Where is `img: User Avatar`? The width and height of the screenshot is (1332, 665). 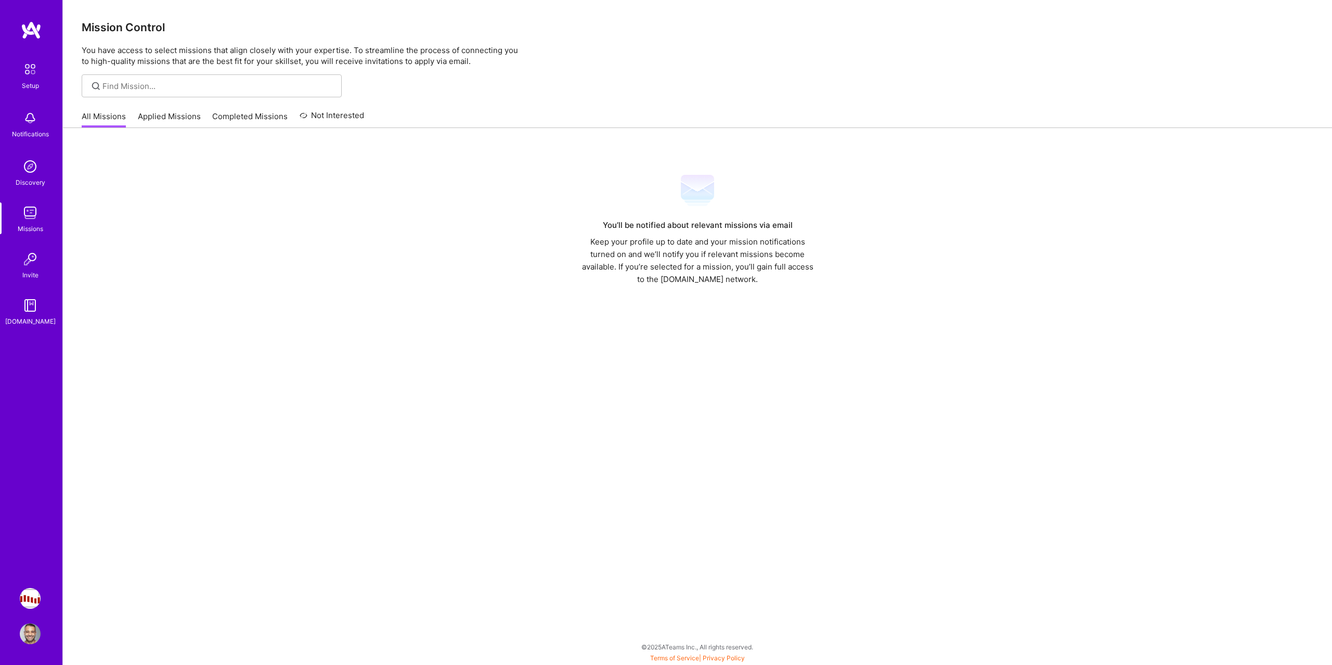 img: User Avatar is located at coordinates (30, 634).